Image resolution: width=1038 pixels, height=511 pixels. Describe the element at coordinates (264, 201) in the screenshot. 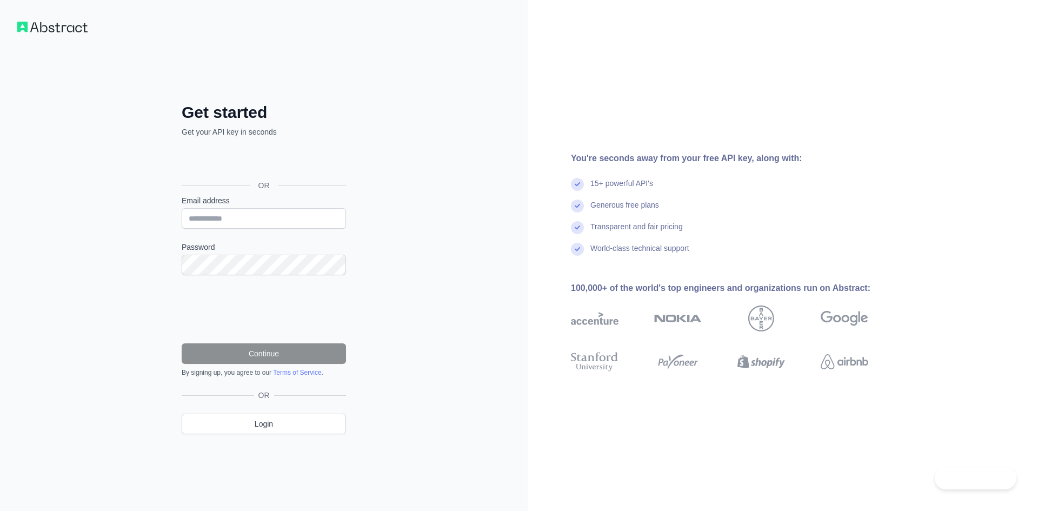

I see `label: Email address` at that location.